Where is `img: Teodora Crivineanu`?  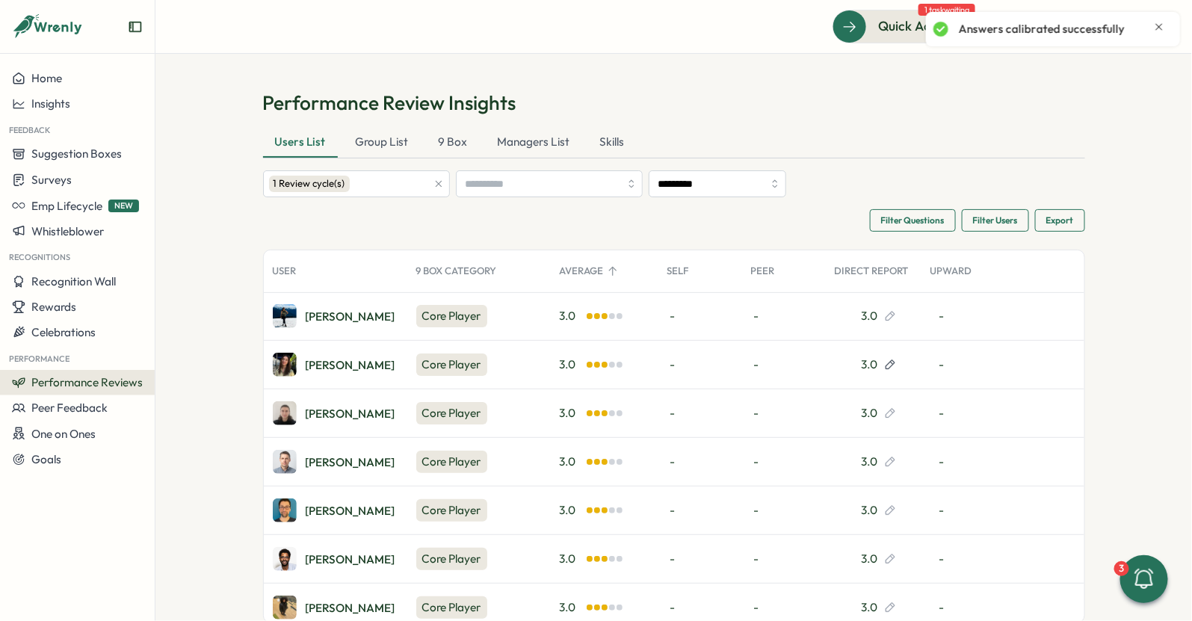
img: Teodora Crivineanu is located at coordinates (285, 365).